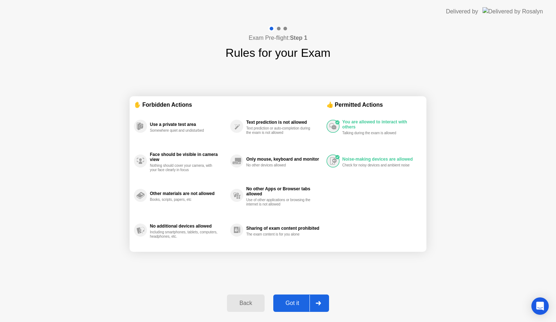 The height and width of the screenshot is (322, 556). I want to click on div: Got it, so click(293, 304).